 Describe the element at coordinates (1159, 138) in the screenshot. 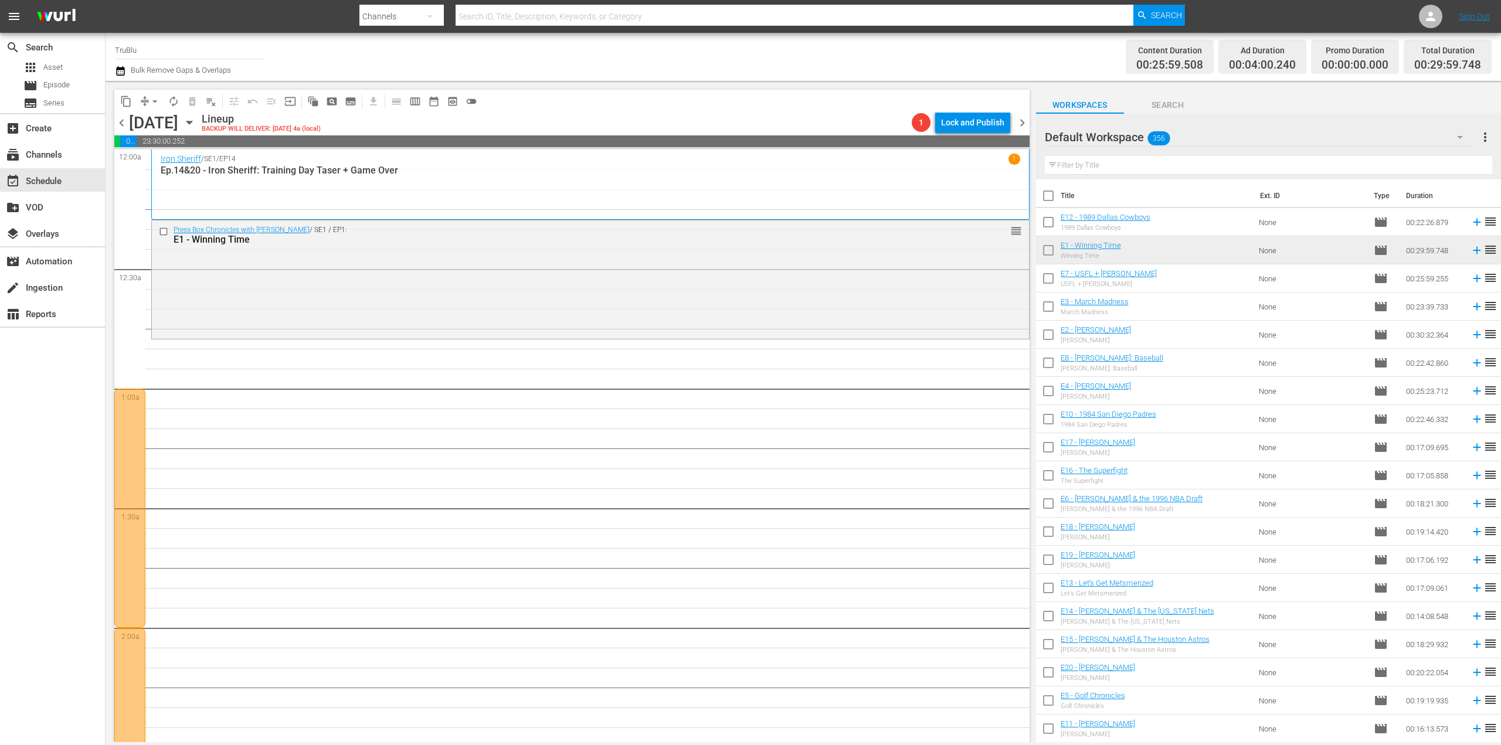

I see `span: 356` at that location.